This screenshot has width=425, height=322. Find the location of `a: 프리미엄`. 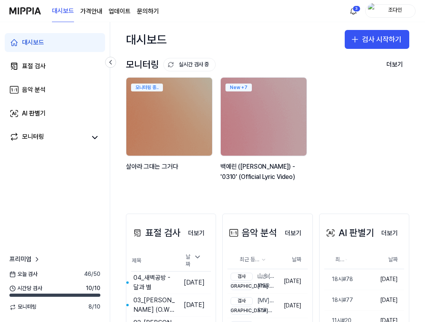

a: 프리미엄 is located at coordinates (25, 259).